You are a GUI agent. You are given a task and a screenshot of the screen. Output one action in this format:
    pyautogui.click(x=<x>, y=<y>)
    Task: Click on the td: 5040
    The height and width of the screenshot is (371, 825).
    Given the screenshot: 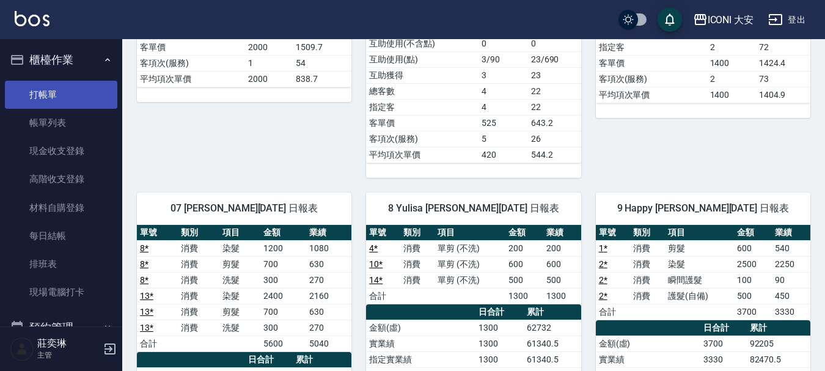 What is the action you would take?
    pyautogui.click(x=329, y=343)
    